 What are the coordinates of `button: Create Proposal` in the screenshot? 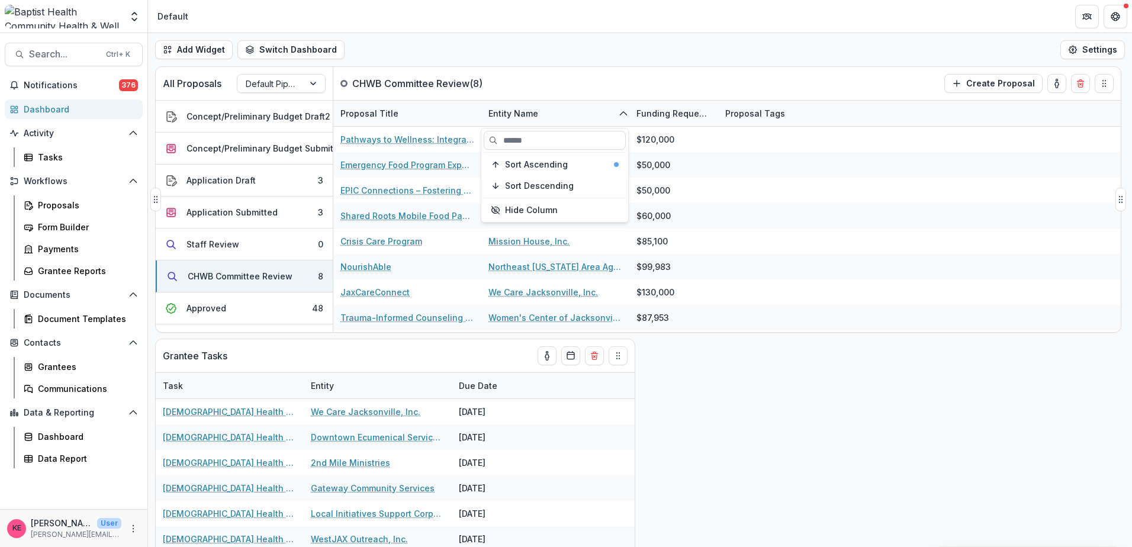 It's located at (994, 83).